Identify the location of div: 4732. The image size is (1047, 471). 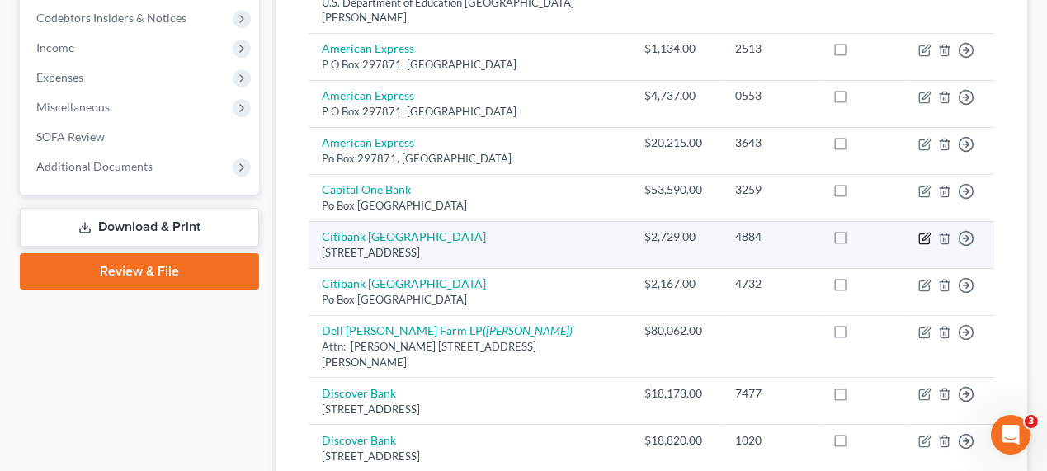
(770, 284).